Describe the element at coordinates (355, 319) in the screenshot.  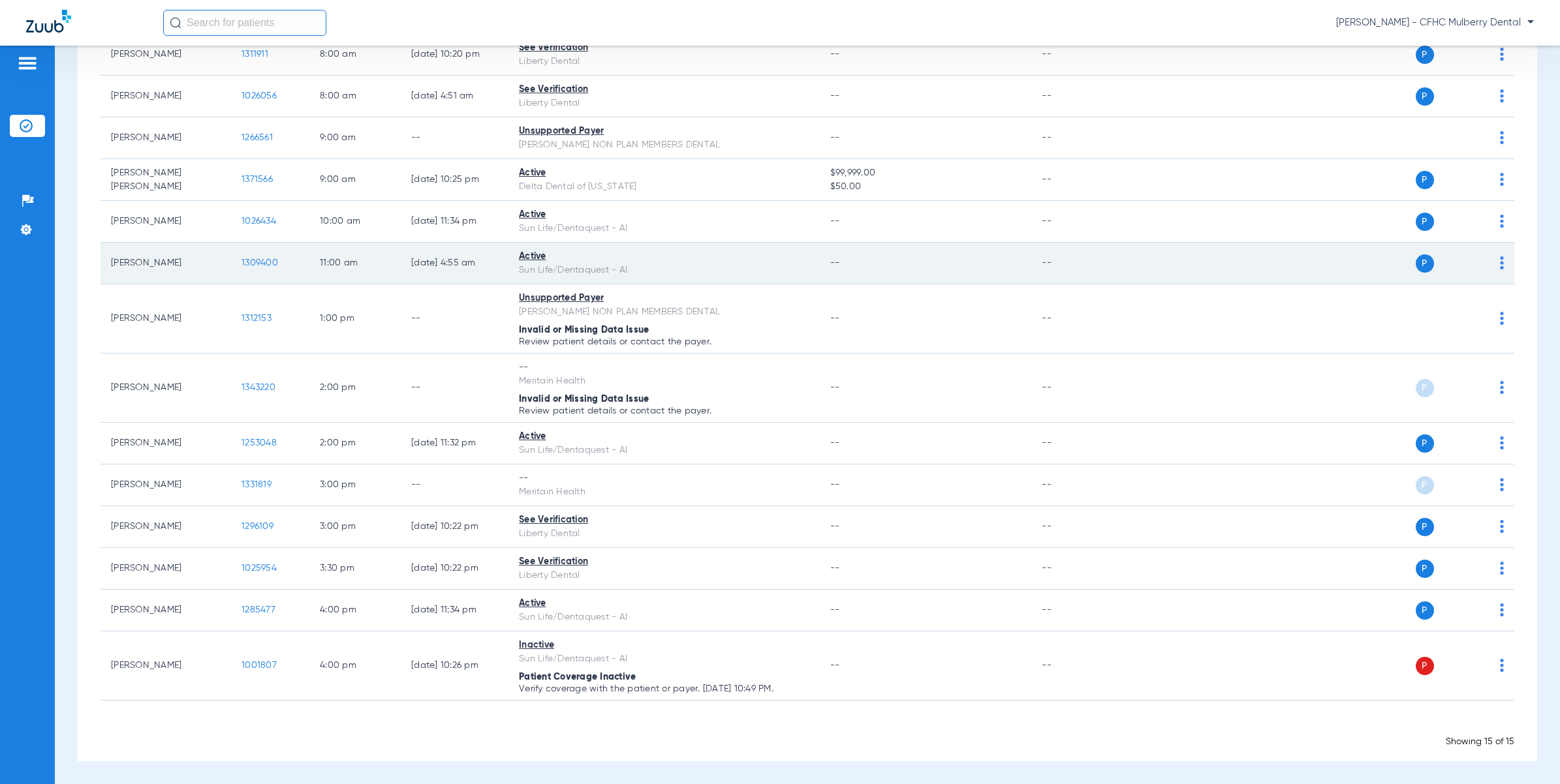
I see `td: 1:00 PM` at that location.